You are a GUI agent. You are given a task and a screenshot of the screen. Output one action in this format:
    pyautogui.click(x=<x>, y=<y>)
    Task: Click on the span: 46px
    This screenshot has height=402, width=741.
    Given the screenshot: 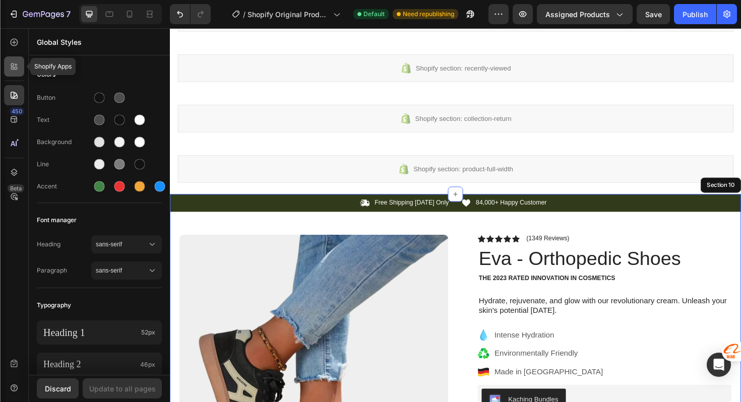 What is the action you would take?
    pyautogui.click(x=148, y=365)
    